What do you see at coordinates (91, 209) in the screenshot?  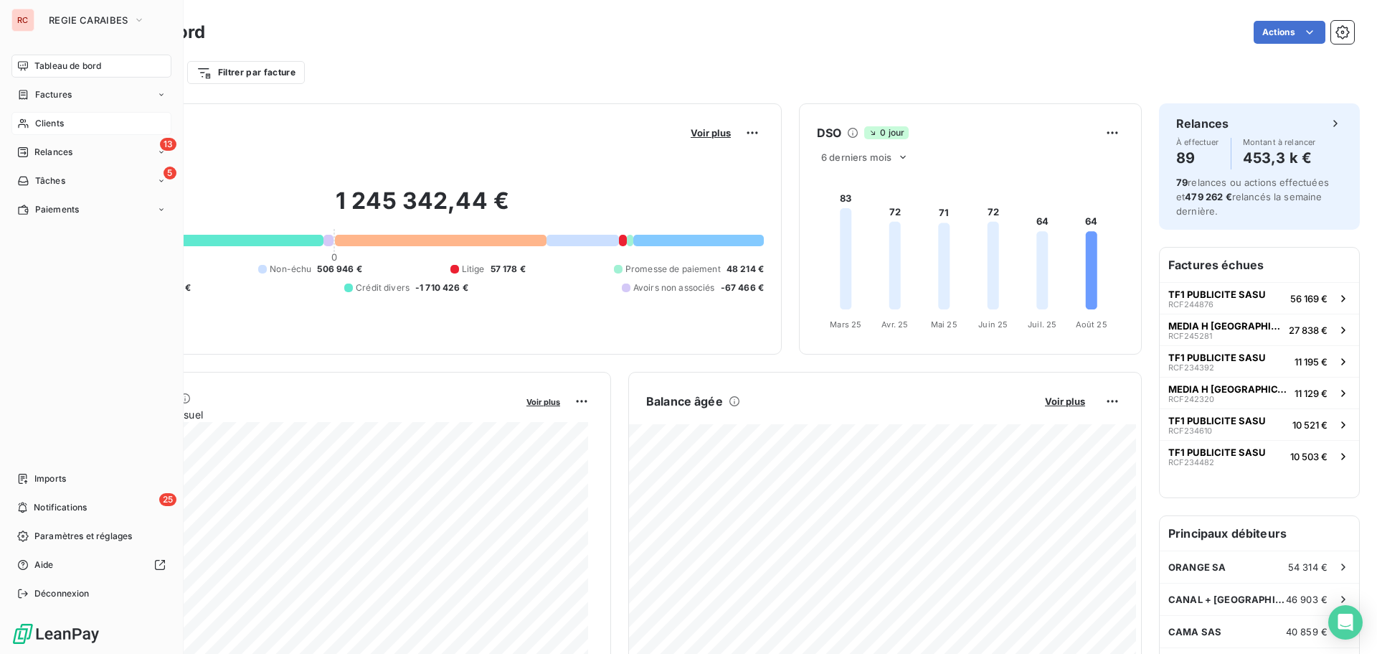 I see `a: Paiements` at bounding box center [91, 209].